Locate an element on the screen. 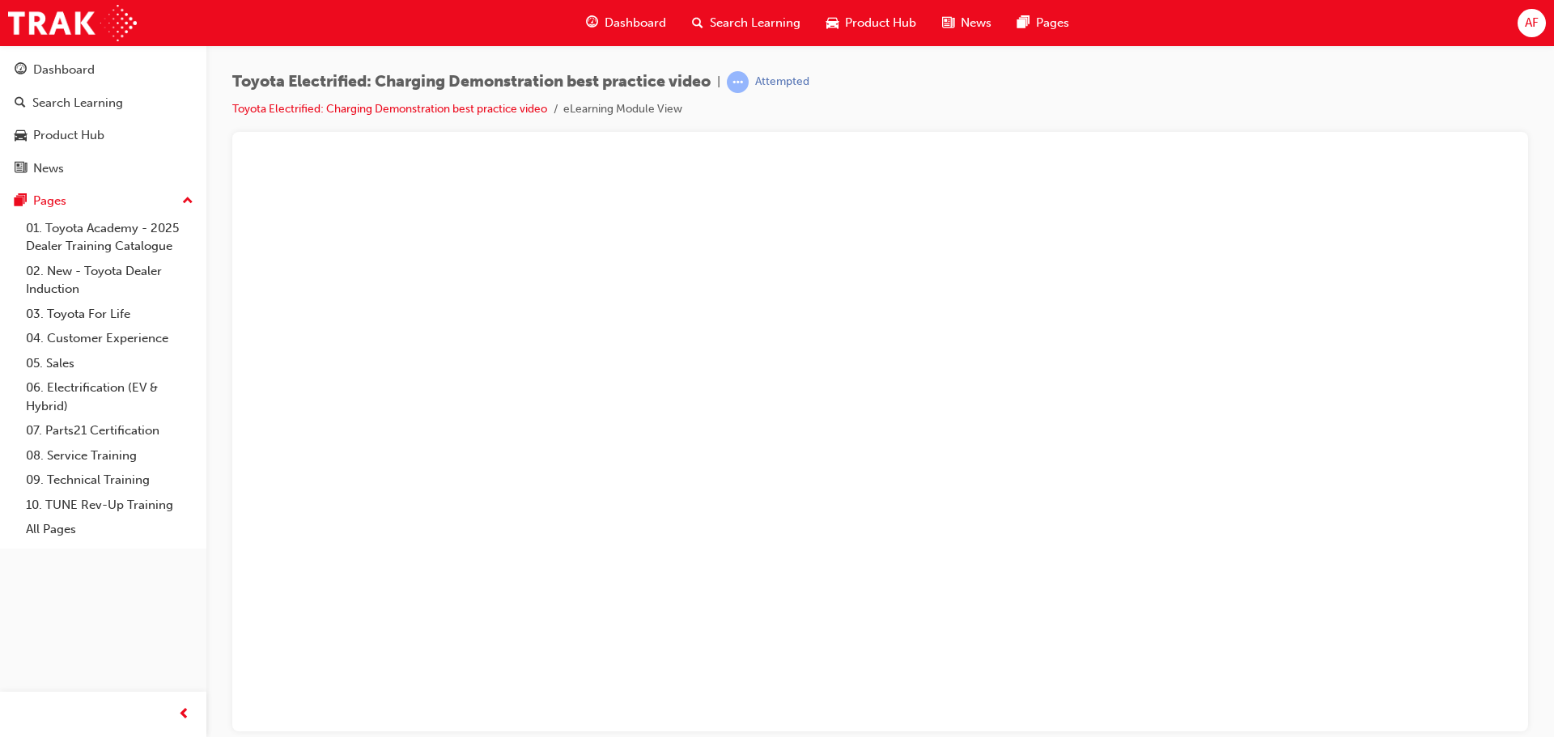 The height and width of the screenshot is (737, 1554). span: prev-icon is located at coordinates (184, 715).